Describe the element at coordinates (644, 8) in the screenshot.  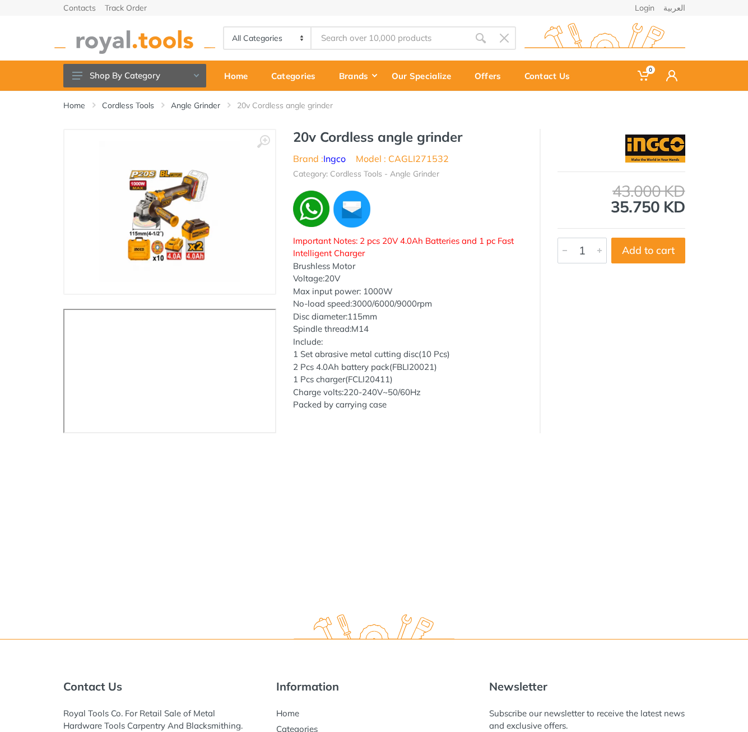
I see `a: Login` at that location.